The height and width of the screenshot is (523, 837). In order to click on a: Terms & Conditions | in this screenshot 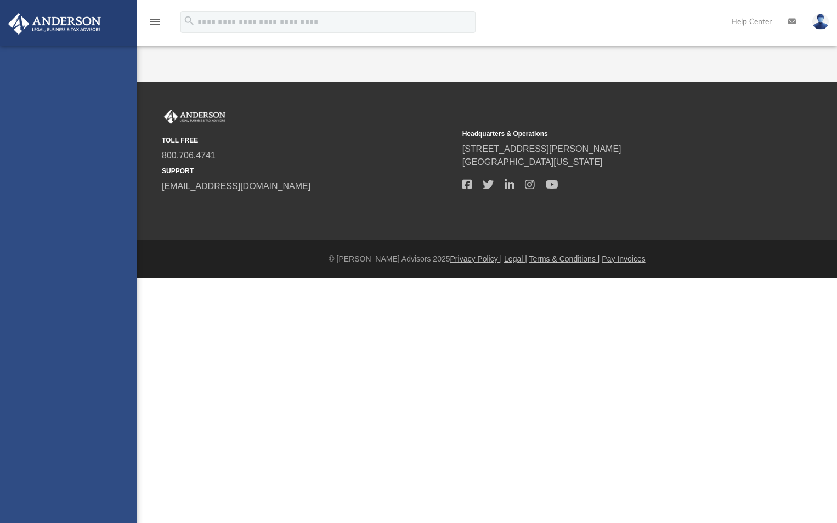, I will do `click(564, 259)`.